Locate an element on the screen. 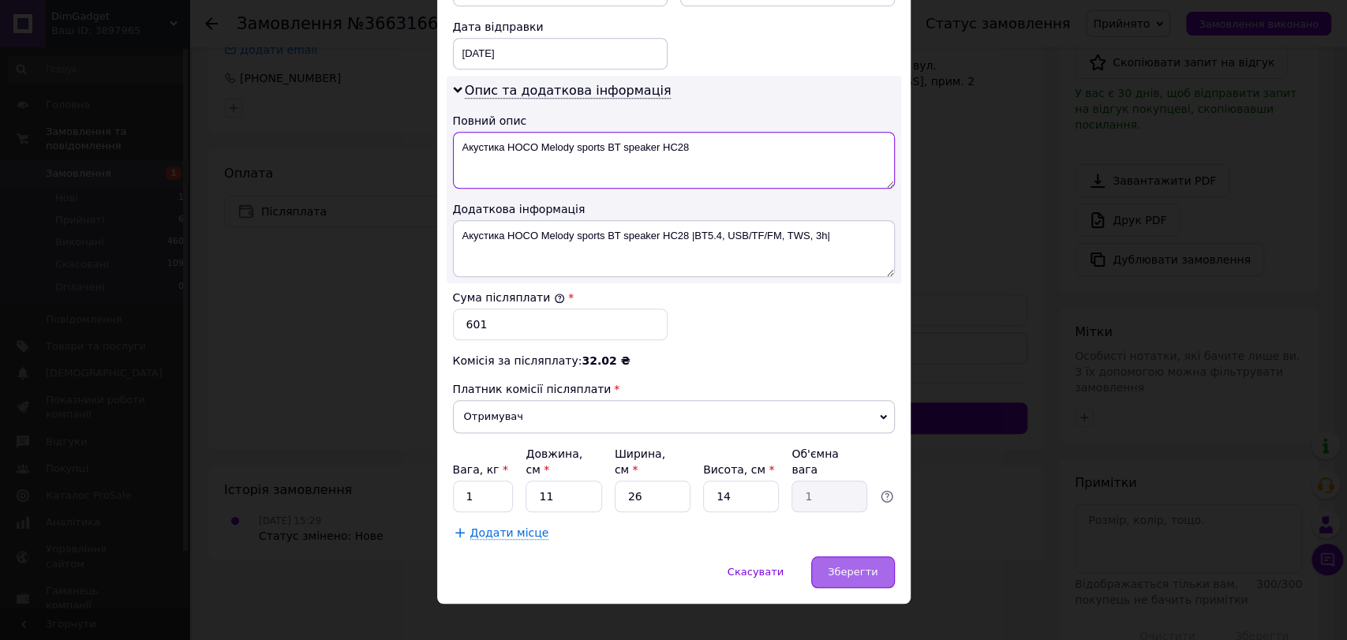 Image resolution: width=1347 pixels, height=640 pixels. label: Довжина, см is located at coordinates (554, 461).